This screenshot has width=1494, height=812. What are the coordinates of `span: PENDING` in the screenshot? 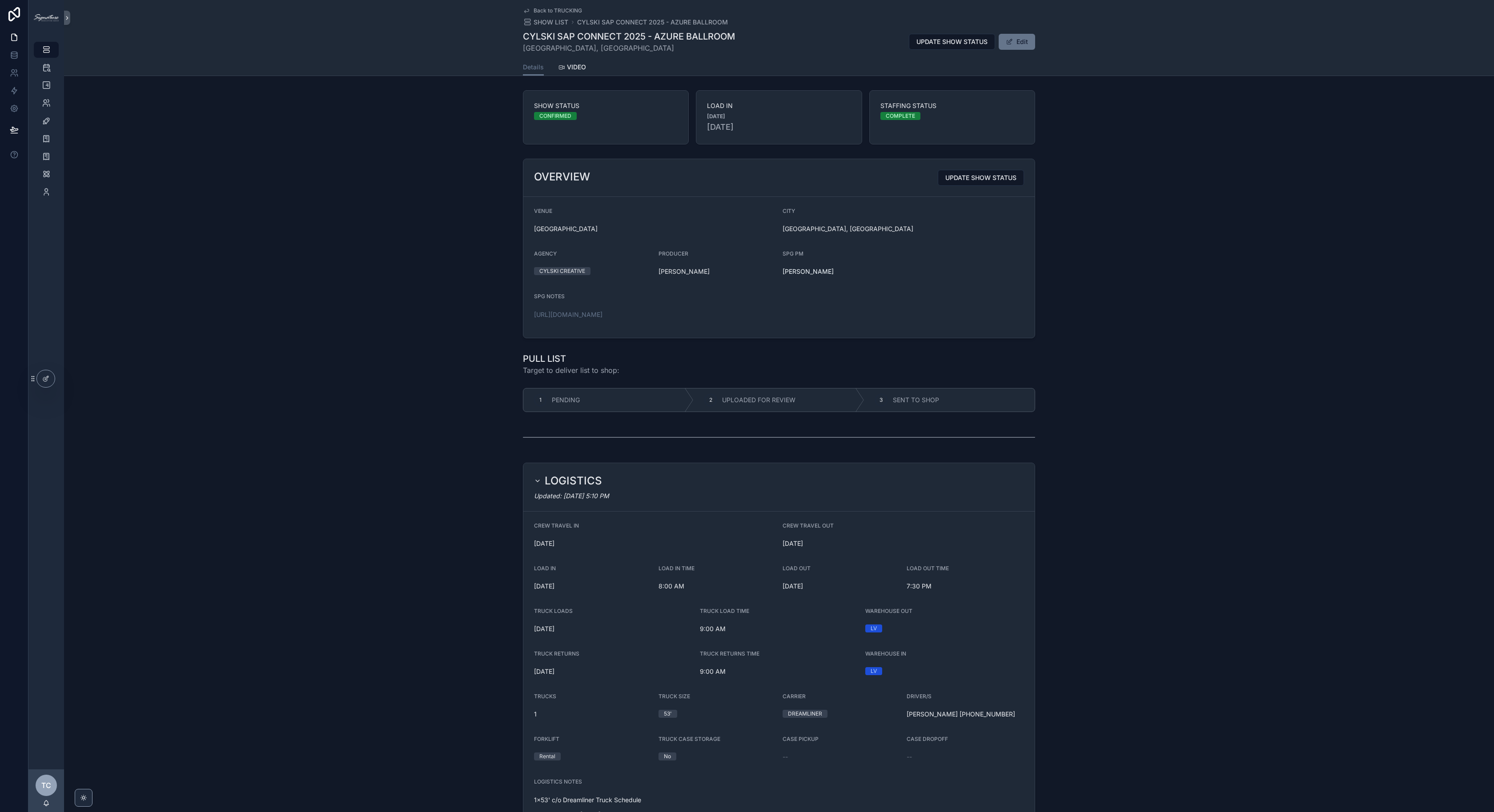 It's located at (566, 400).